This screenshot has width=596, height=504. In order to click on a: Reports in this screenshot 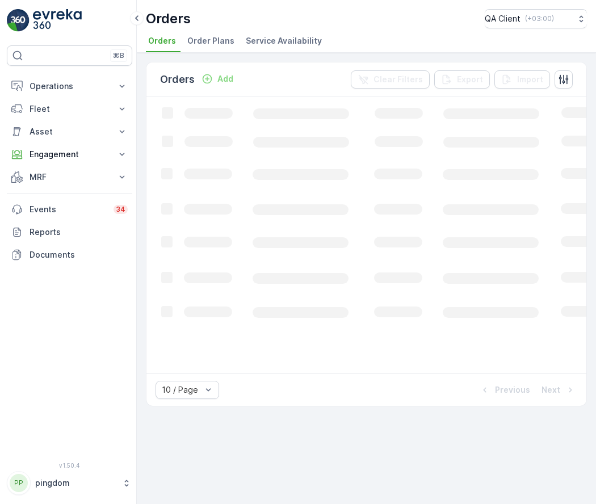, I will do `click(69, 232)`.